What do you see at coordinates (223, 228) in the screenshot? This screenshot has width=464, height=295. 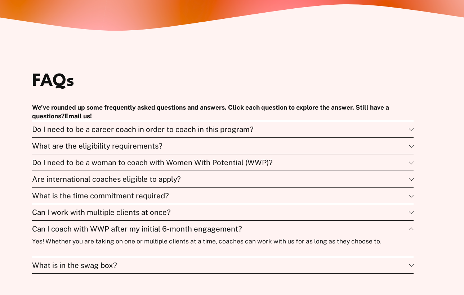 I see `button: Can I coach with WWP after my initial 6-month engagement?` at bounding box center [223, 228].